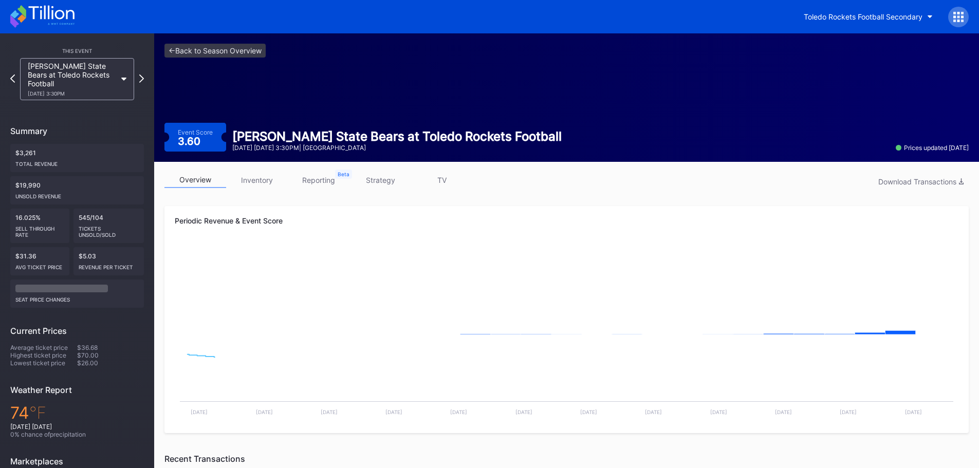 The height and width of the screenshot is (468, 979). I want to click on div: Sell Through Rate, so click(40, 230).